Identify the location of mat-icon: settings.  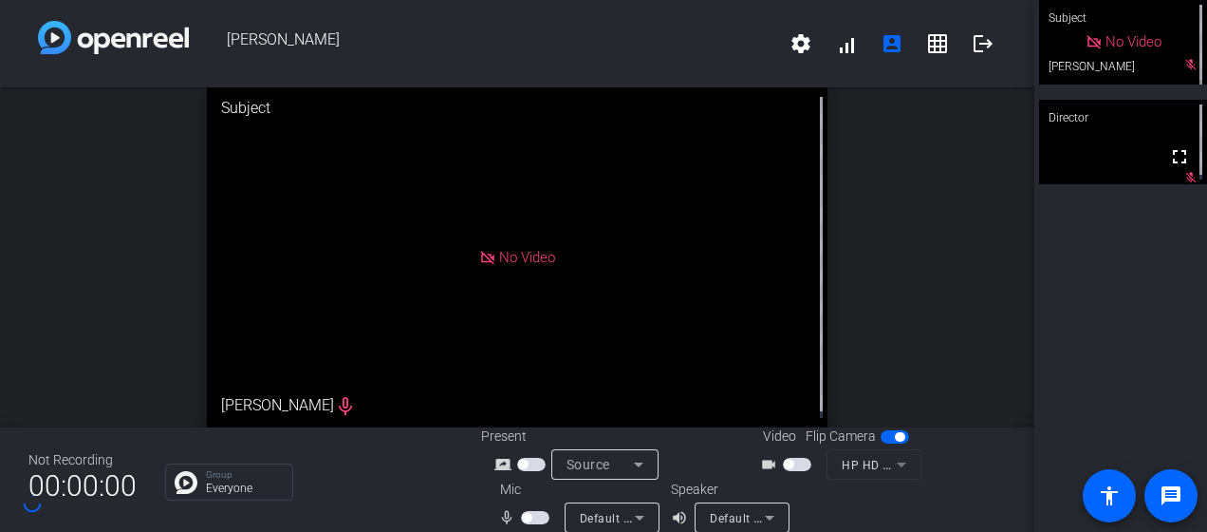
(801, 44).